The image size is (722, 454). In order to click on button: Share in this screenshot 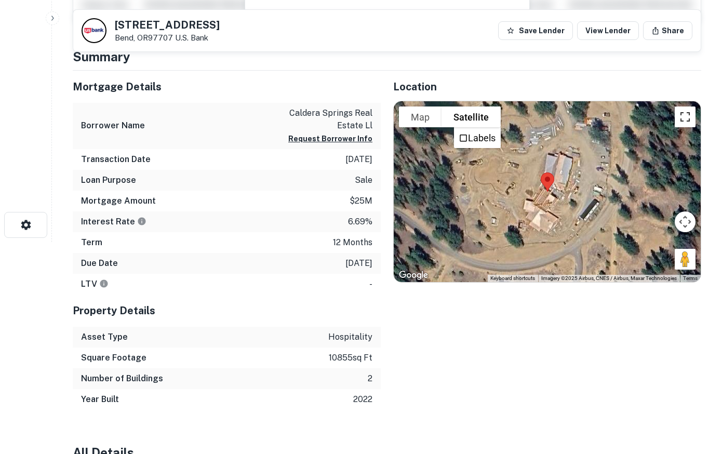, I will do `click(667, 31)`.